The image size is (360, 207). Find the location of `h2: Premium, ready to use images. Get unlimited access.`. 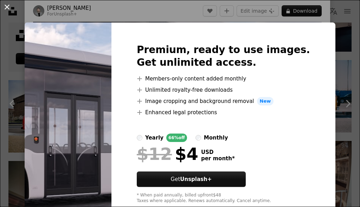

h2: Premium, ready to use images. Get unlimited access. is located at coordinates (223, 56).